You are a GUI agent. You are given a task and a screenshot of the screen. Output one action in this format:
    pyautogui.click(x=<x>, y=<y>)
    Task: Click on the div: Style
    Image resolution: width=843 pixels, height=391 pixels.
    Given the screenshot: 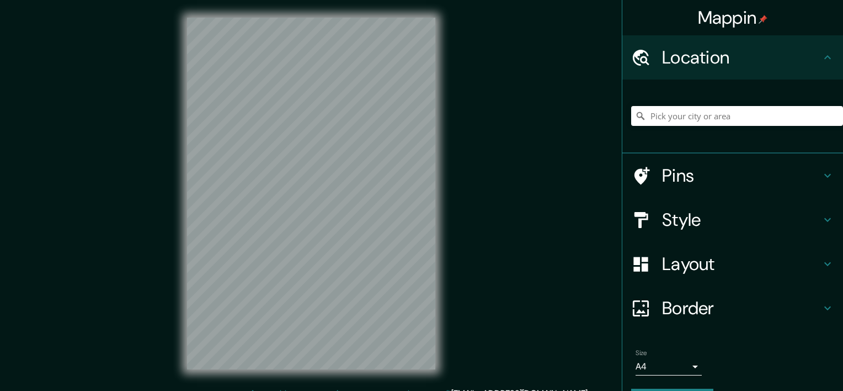 What is the action you would take?
    pyautogui.click(x=733, y=220)
    